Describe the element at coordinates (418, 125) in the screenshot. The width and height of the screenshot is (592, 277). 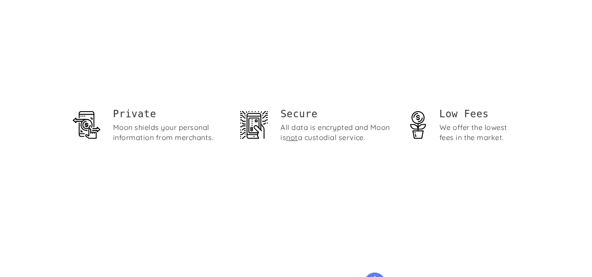
I see `img: Money stewardship` at that location.